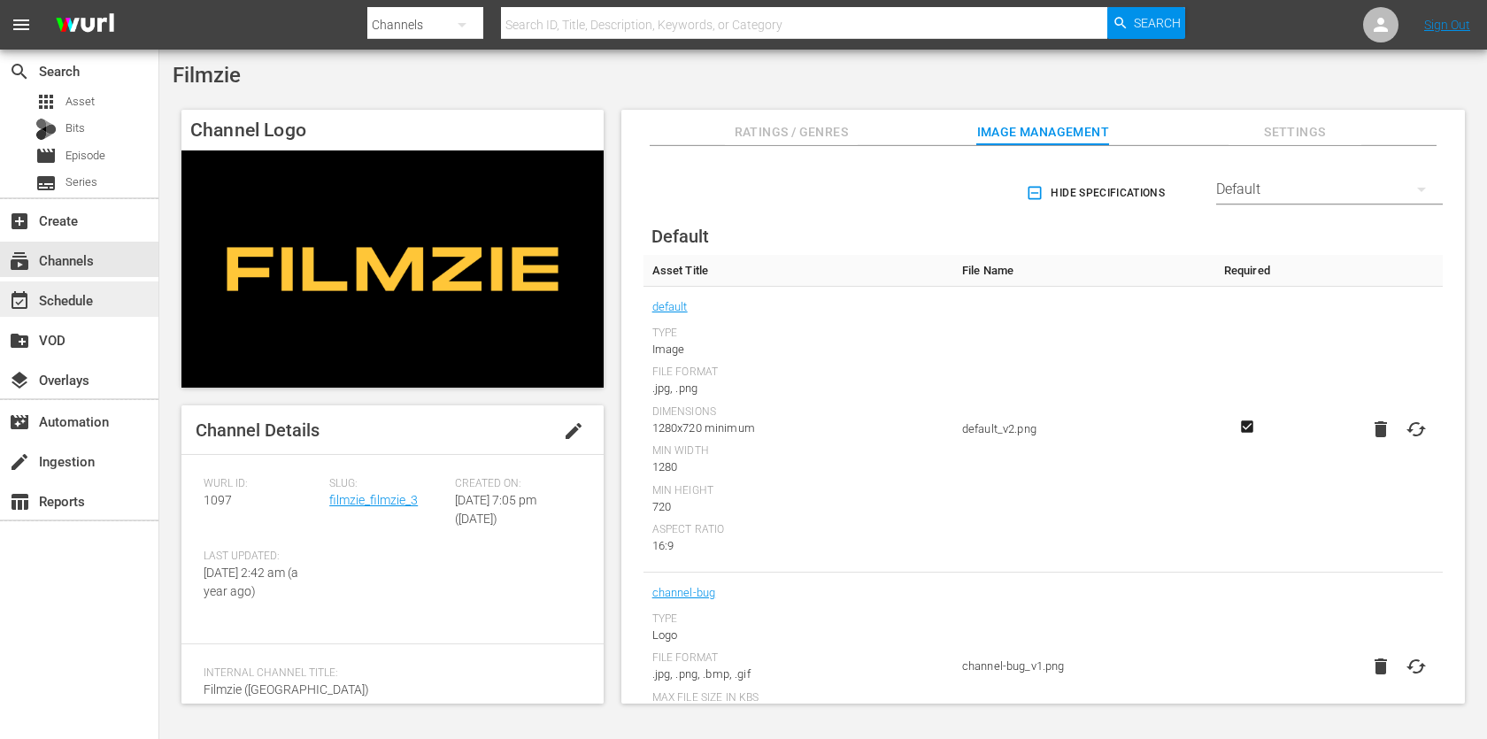 The height and width of the screenshot is (739, 1487). Describe the element at coordinates (513, 484) in the screenshot. I see `span: Created On:` at that location.